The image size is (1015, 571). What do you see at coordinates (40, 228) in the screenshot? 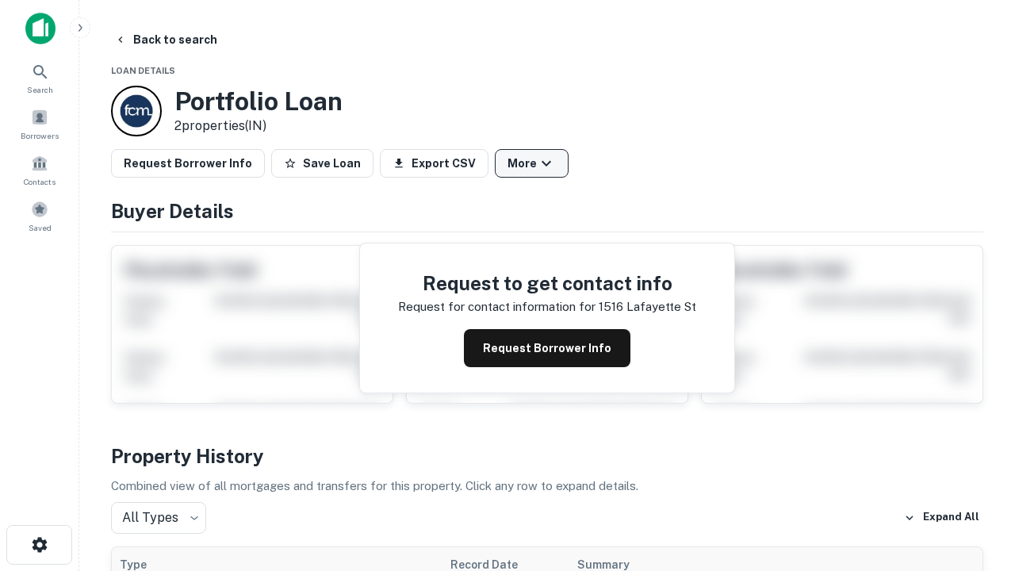
I see `span: Saved` at bounding box center [40, 228].